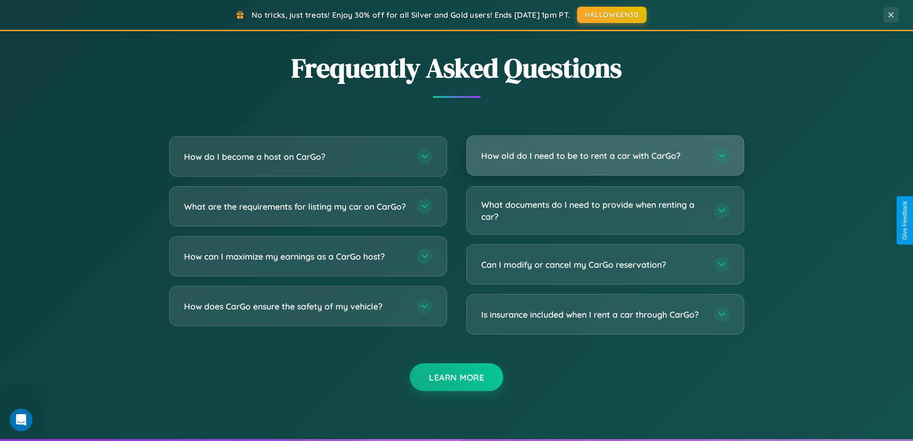 The image size is (913, 441). Describe the element at coordinates (593, 314) in the screenshot. I see `h3: Is insurance included when I rent a car through CarGo?` at that location.